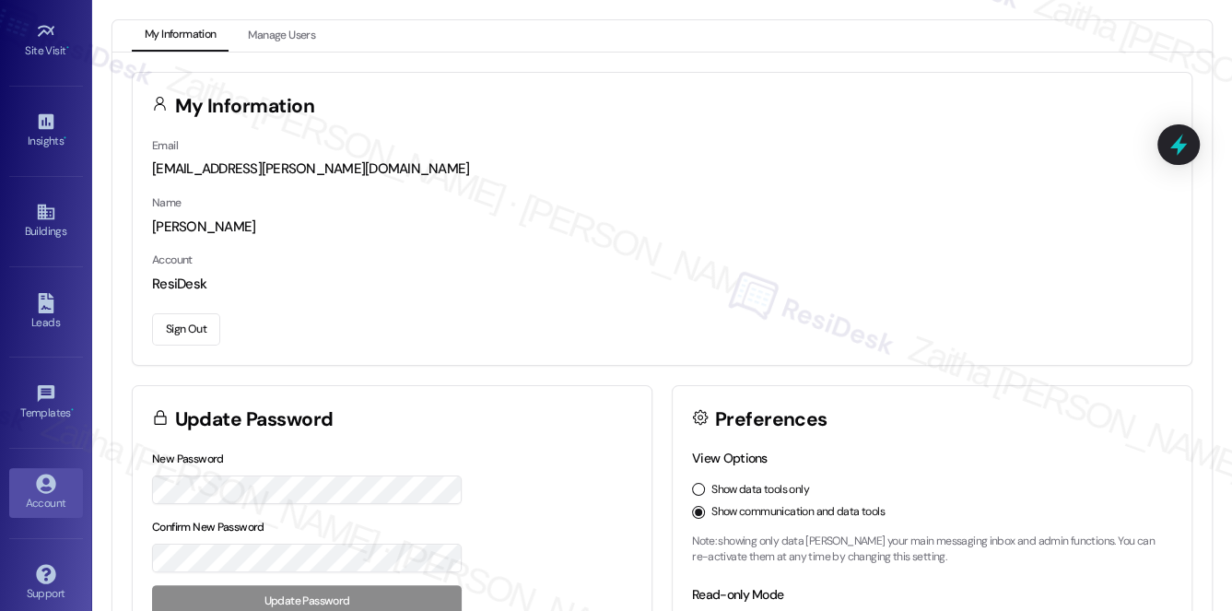 The height and width of the screenshot is (611, 1232). Describe the element at coordinates (46, 583) in the screenshot. I see `a: Support` at that location.